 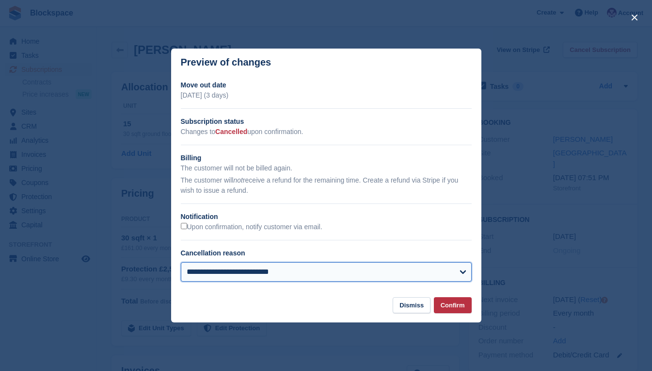 I want to click on button: close, so click(x=635, y=17).